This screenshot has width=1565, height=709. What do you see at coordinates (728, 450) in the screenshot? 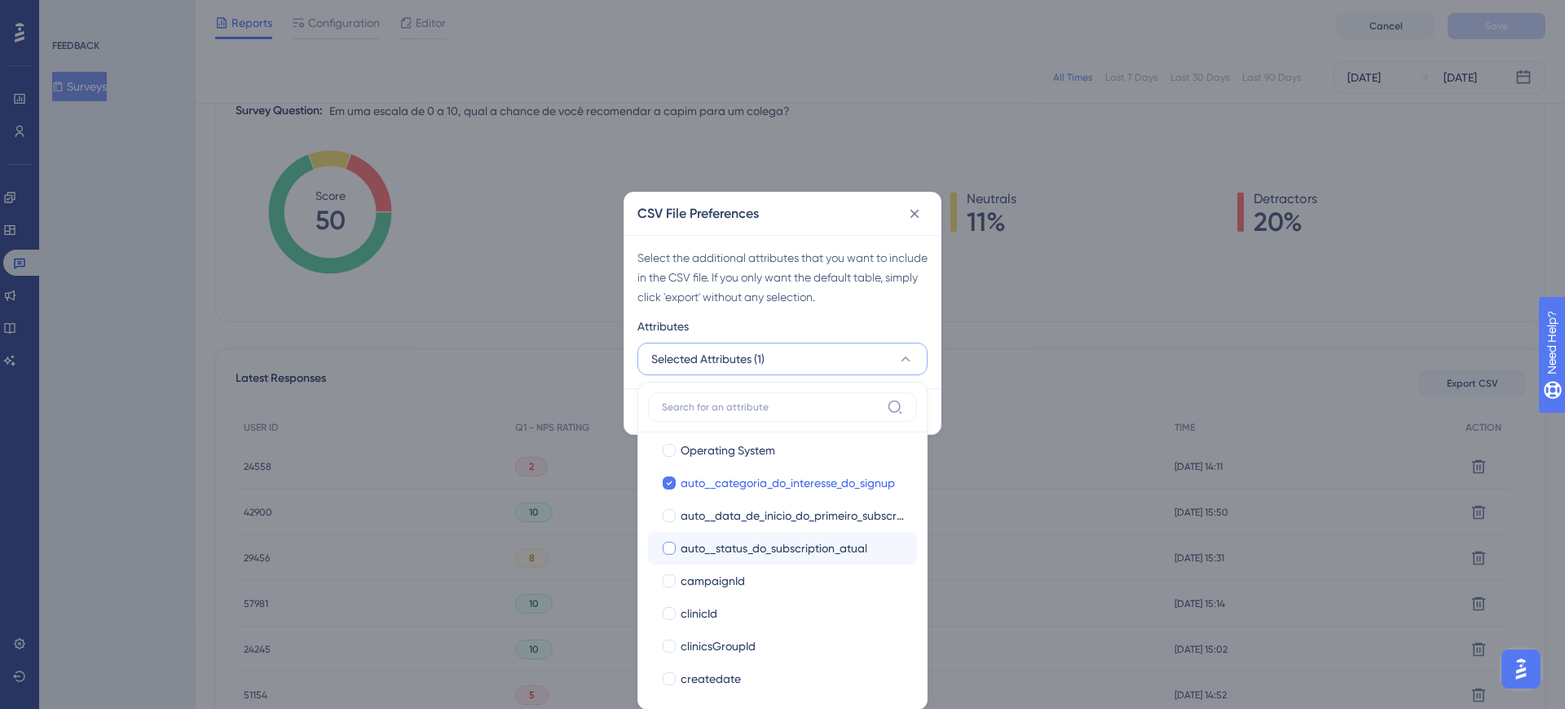
I see `span: Operating System` at bounding box center [728, 450].